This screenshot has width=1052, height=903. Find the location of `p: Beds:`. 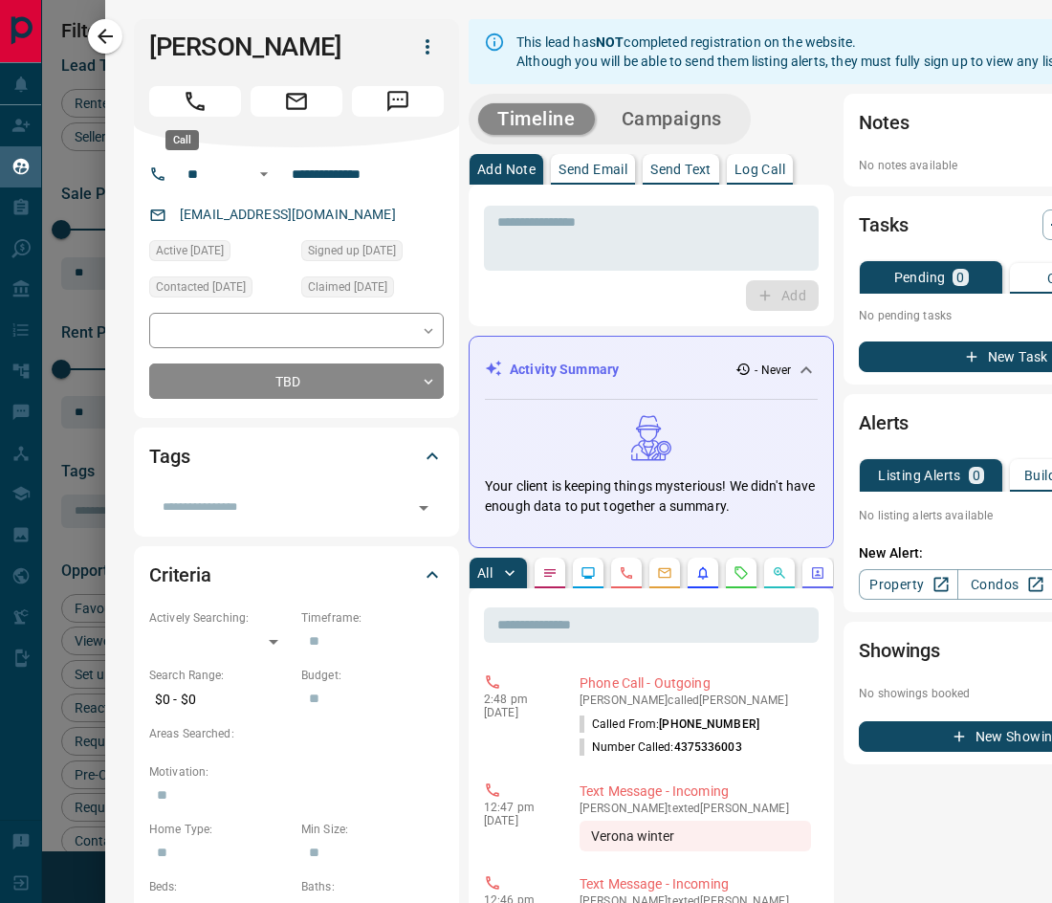

p: Beds: is located at coordinates (220, 887).